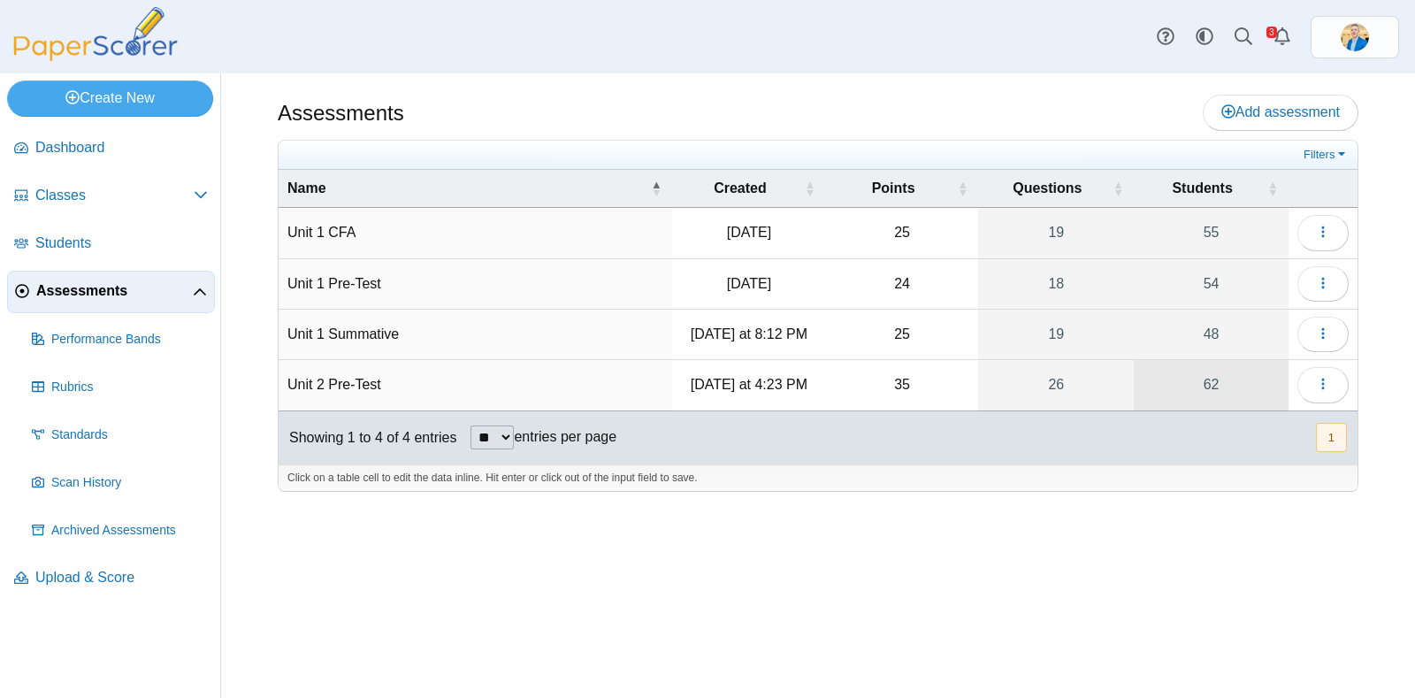 The image size is (1415, 698). Describe the element at coordinates (1330, 437) in the screenshot. I see `nav: pagination` at that location.